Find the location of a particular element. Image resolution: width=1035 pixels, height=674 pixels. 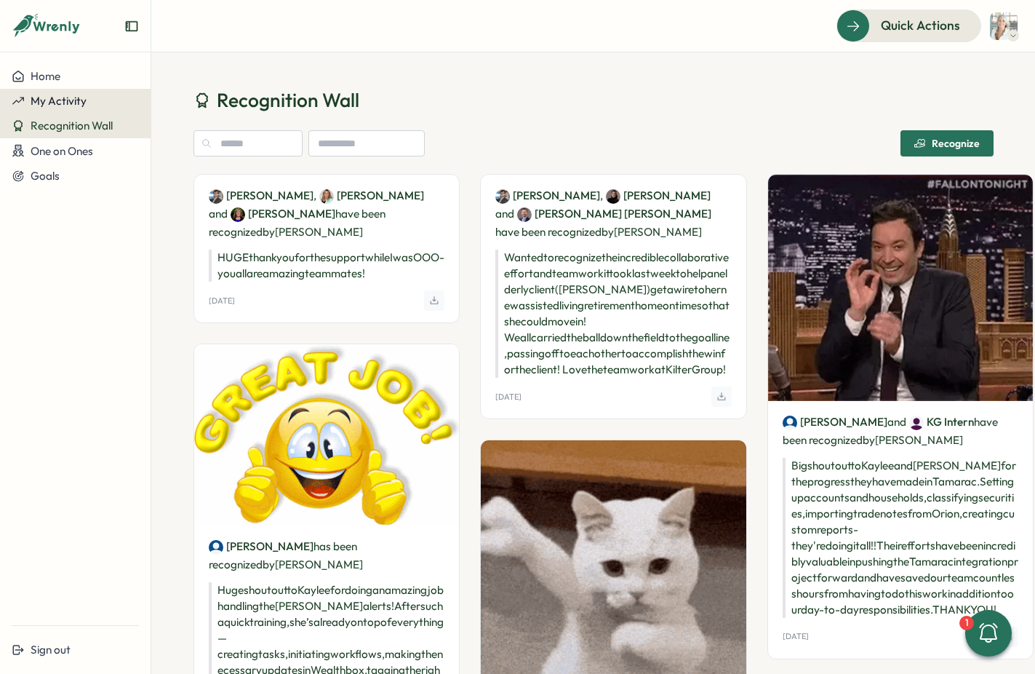

span: My Activity is located at coordinates (58, 100).